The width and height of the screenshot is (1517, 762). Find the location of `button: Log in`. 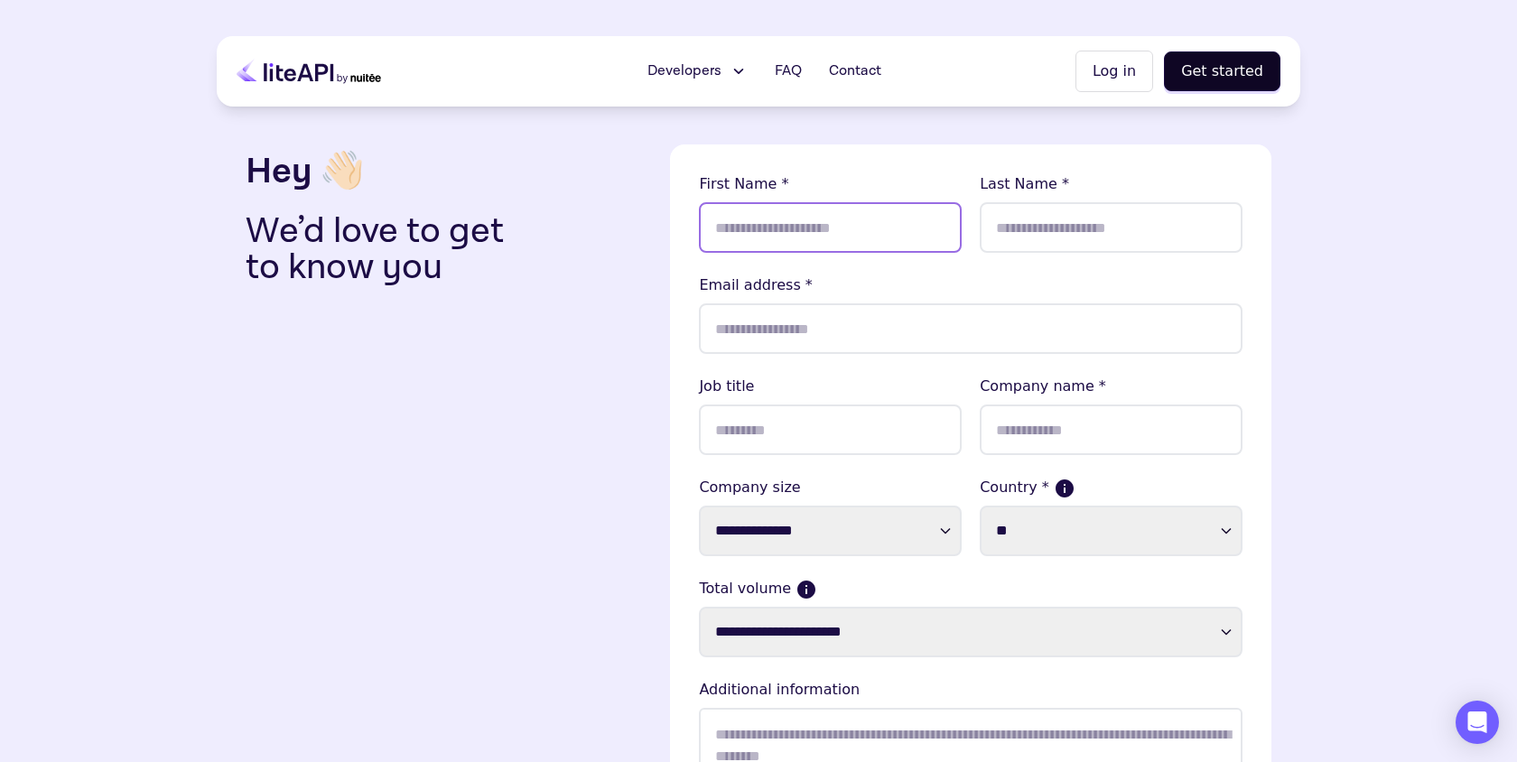

button: Log in is located at coordinates (1114, 71).